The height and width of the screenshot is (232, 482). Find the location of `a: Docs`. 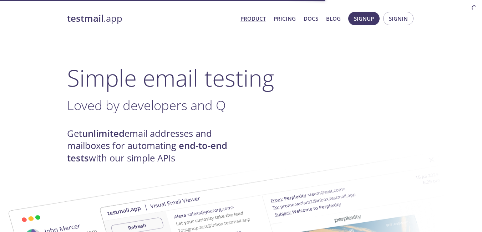

a: Docs is located at coordinates (310, 19).